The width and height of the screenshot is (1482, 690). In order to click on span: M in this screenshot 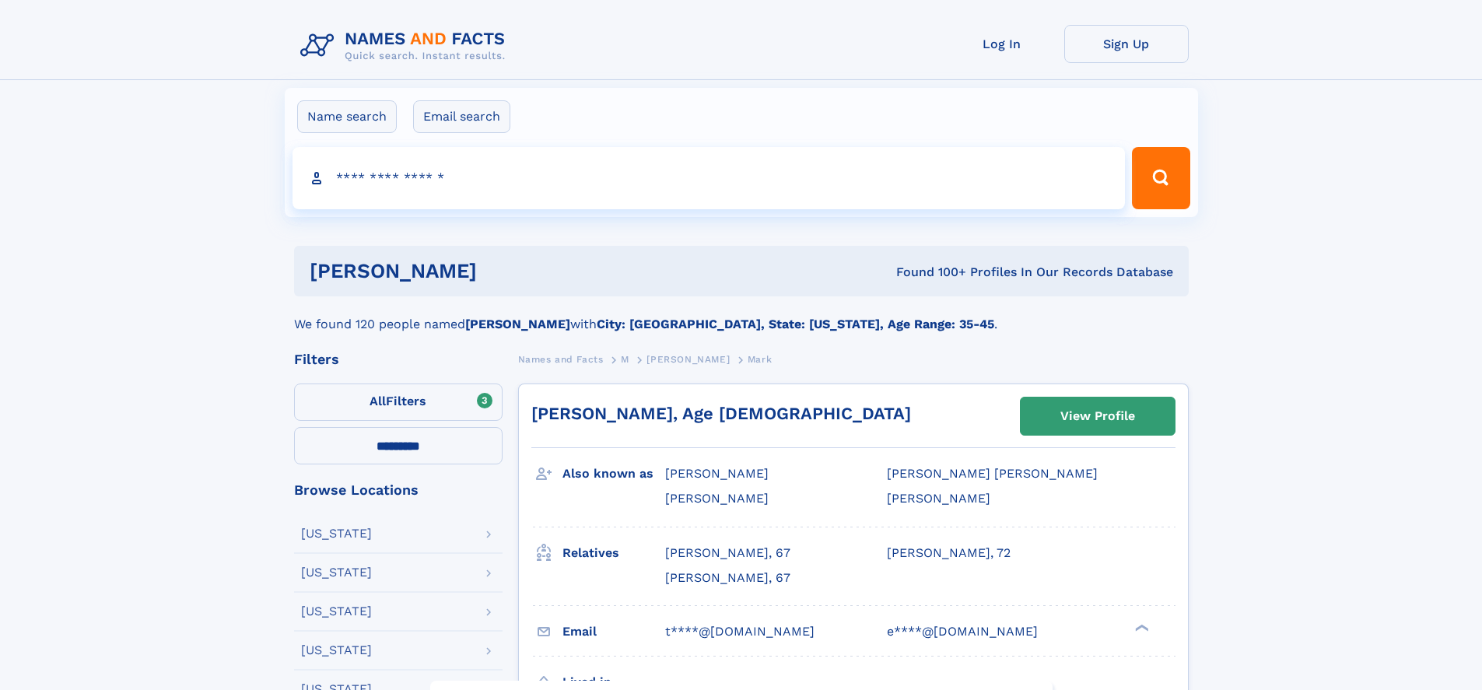, I will do `click(625, 359)`.